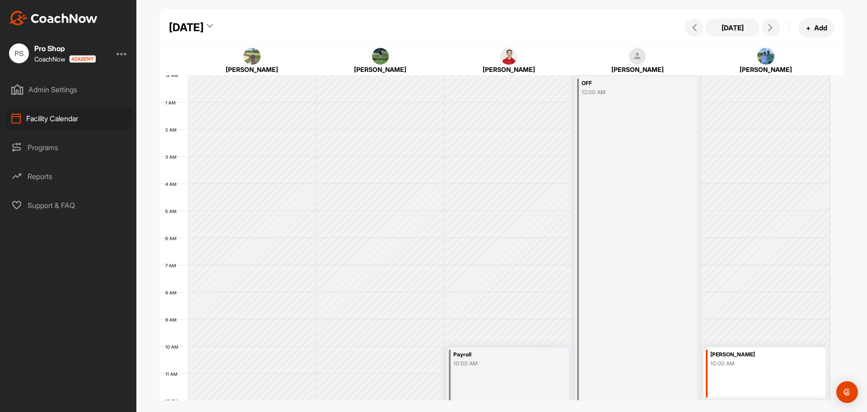 Image resolution: width=867 pixels, height=412 pixels. What do you see at coordinates (629, 83) in the screenshot?
I see `div: OFF` at bounding box center [629, 83].